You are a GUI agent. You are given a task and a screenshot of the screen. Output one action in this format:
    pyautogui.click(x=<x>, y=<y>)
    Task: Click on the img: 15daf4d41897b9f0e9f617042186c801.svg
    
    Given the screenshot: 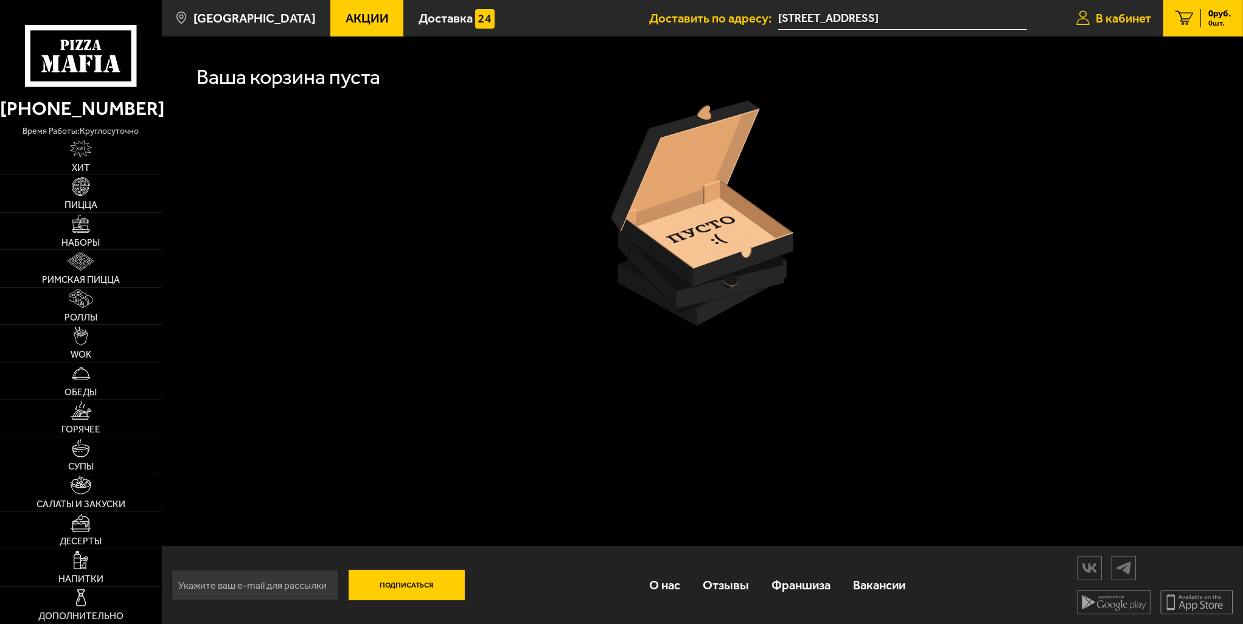 What is the action you would take?
    pyautogui.click(x=485, y=19)
    